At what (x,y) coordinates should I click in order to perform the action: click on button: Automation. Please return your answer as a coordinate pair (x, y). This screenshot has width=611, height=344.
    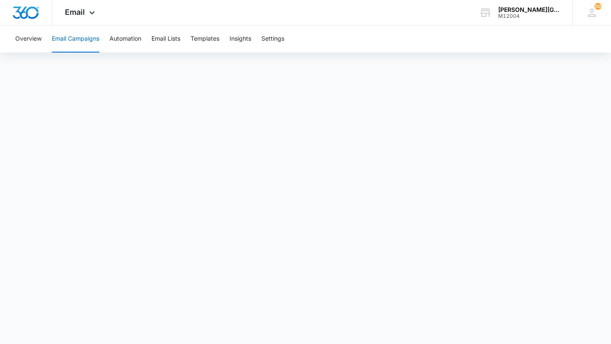
    Looking at the image, I should click on (125, 39).